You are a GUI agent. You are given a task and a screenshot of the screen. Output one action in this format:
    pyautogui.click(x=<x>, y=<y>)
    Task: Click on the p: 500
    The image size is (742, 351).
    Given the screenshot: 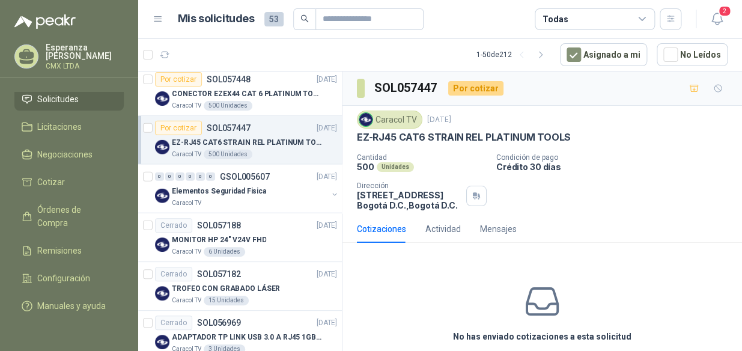 What is the action you would take?
    pyautogui.click(x=365, y=166)
    